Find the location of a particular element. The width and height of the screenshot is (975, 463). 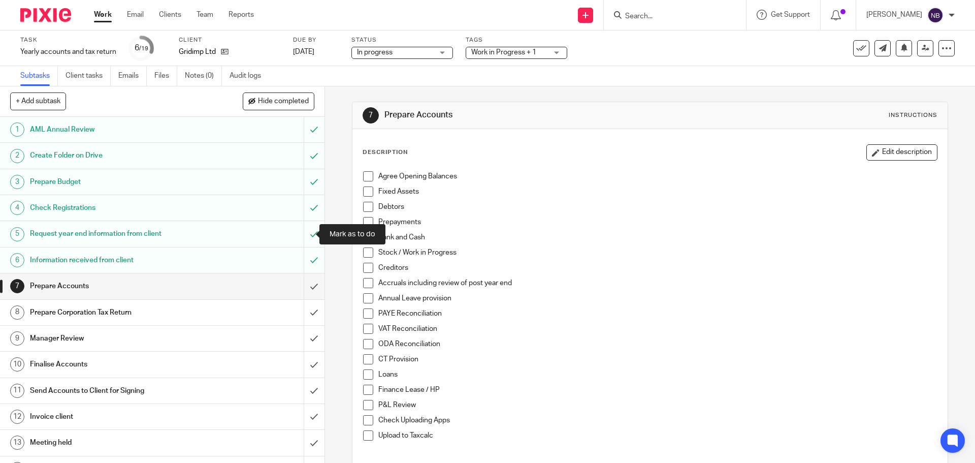

label: Client is located at coordinates (230, 40).